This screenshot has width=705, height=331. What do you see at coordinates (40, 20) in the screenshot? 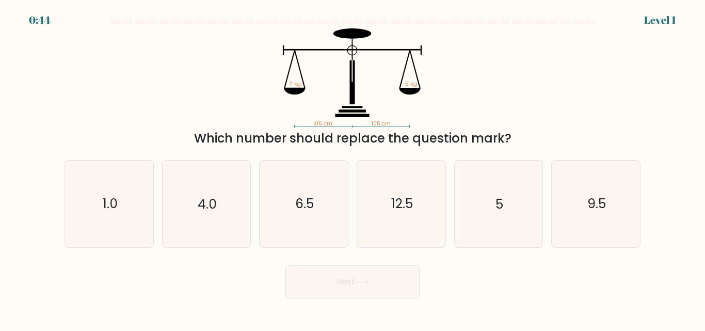
I see `div: 0:44` at bounding box center [40, 20].